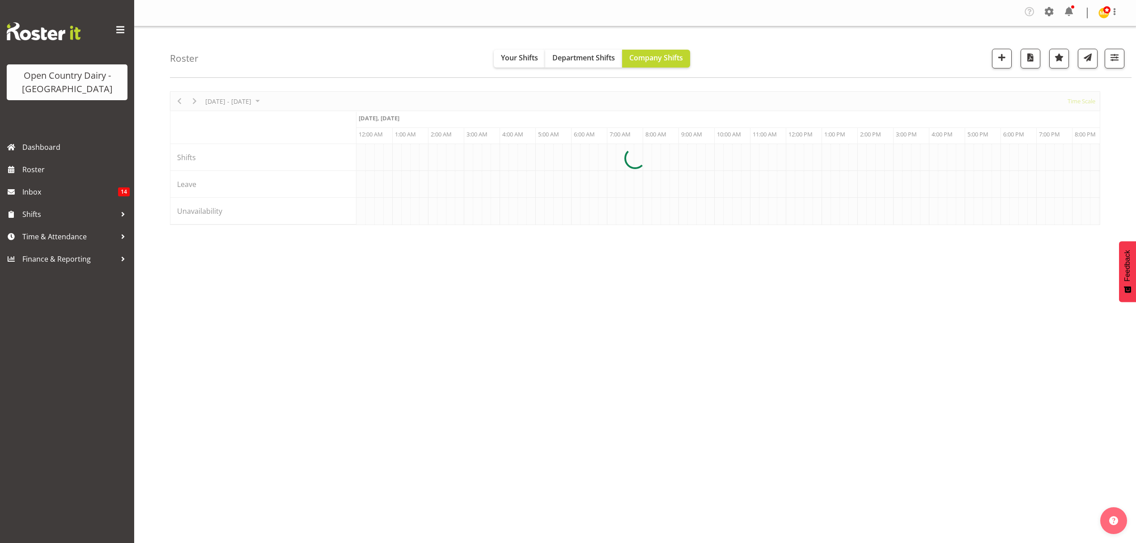 The image size is (1136, 543). I want to click on span: 14, so click(124, 192).